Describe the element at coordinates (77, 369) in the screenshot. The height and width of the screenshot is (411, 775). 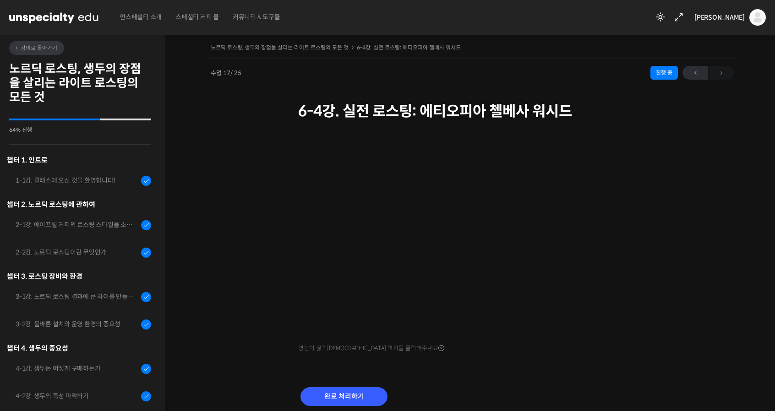
I see `div: 4-1강. 생두는 어떻게 구매하는가` at that location.